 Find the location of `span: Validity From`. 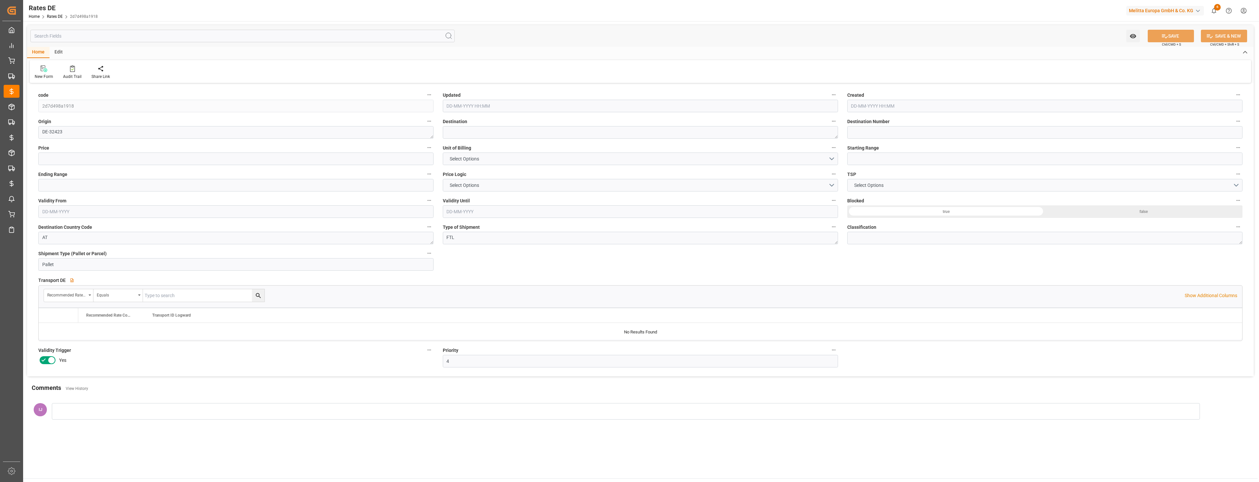

span: Validity From is located at coordinates (52, 201).